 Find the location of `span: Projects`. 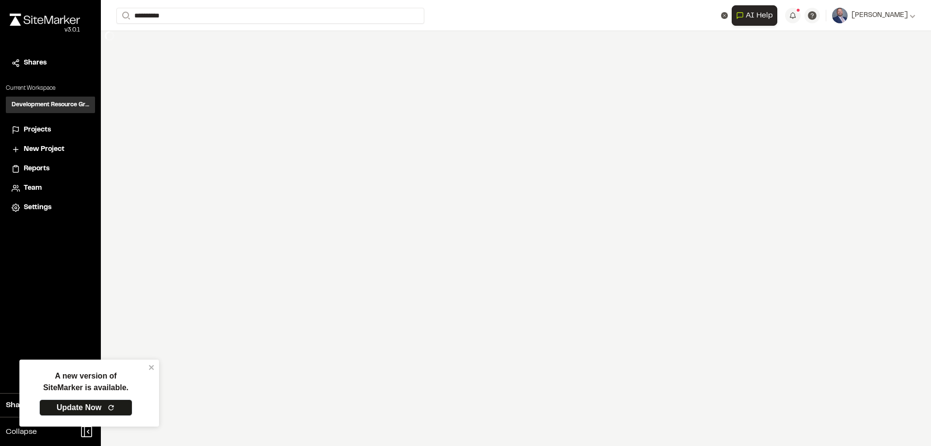

span: Projects is located at coordinates (37, 130).